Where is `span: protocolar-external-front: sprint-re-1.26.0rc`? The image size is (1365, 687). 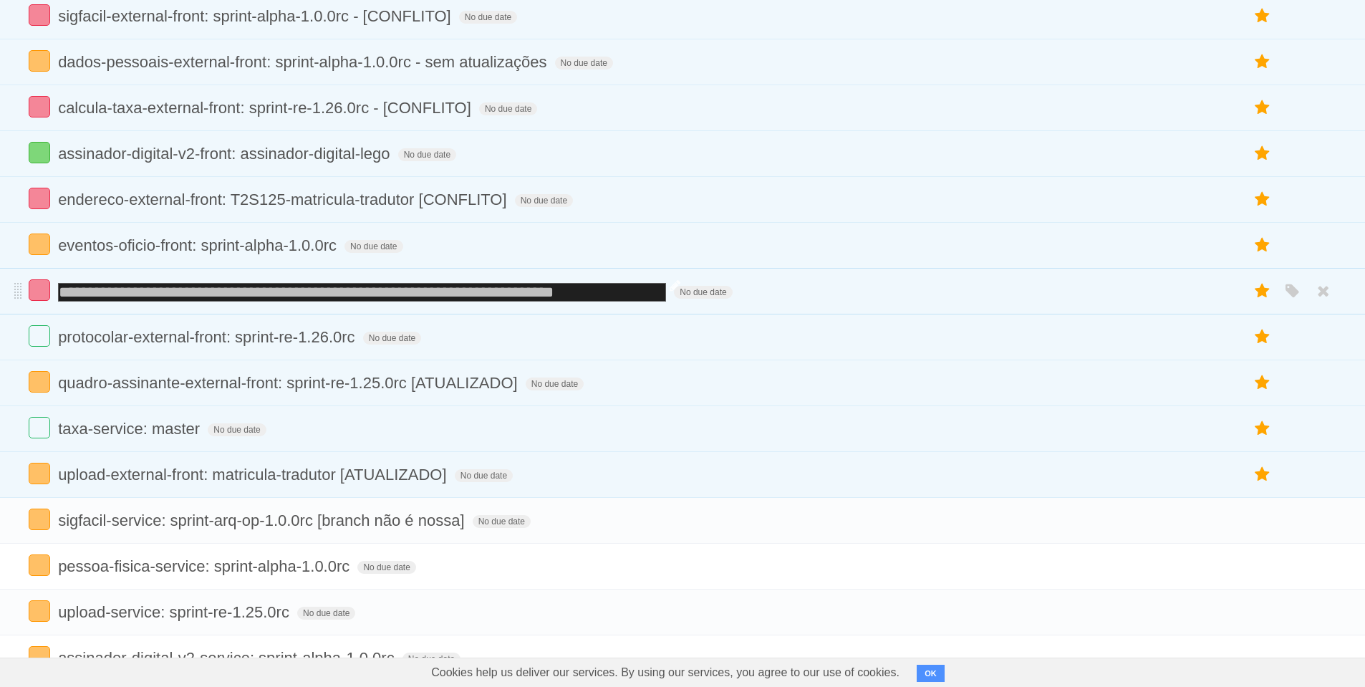 span: protocolar-external-front: sprint-re-1.26.0rc is located at coordinates (208, 336).